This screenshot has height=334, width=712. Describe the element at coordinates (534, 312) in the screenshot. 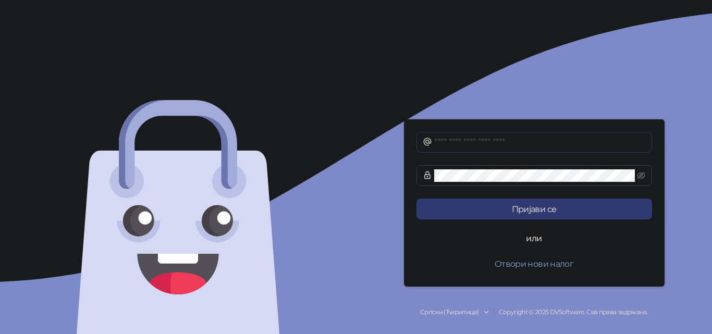

I see `div: Copyright © 2025 DVSoftware. Сва права задржана.` at that location.